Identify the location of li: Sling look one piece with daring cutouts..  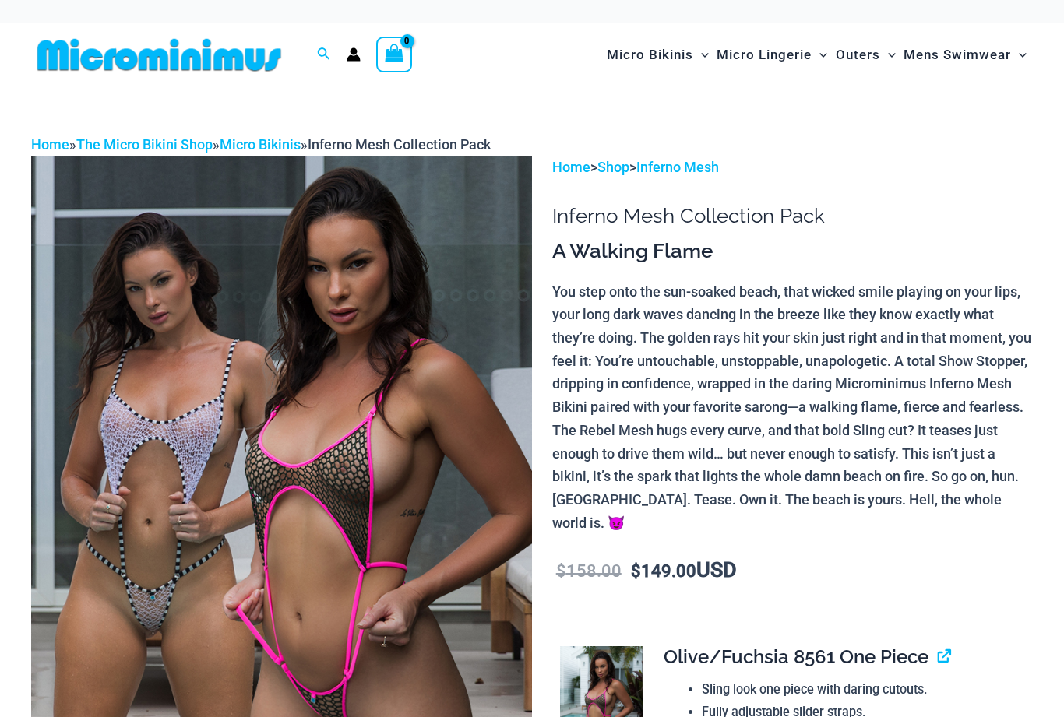
(861, 690).